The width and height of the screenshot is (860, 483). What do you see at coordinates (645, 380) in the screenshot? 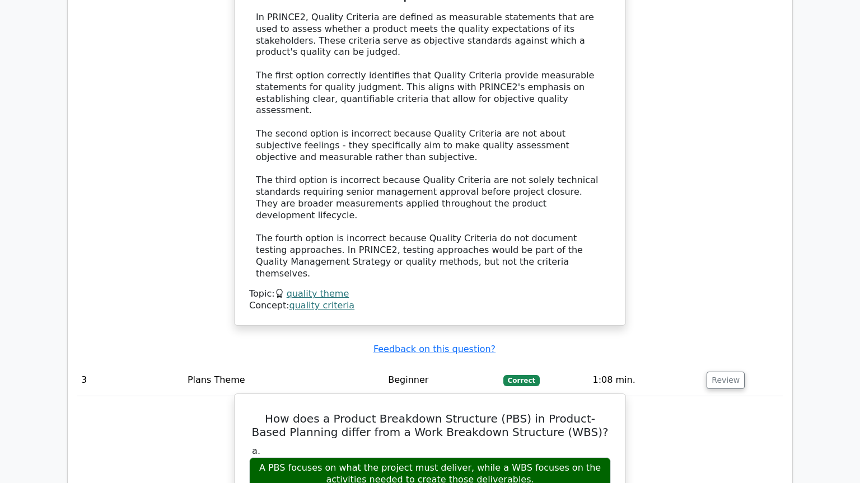
I see `td: 1:08 min.` at bounding box center [645, 380].